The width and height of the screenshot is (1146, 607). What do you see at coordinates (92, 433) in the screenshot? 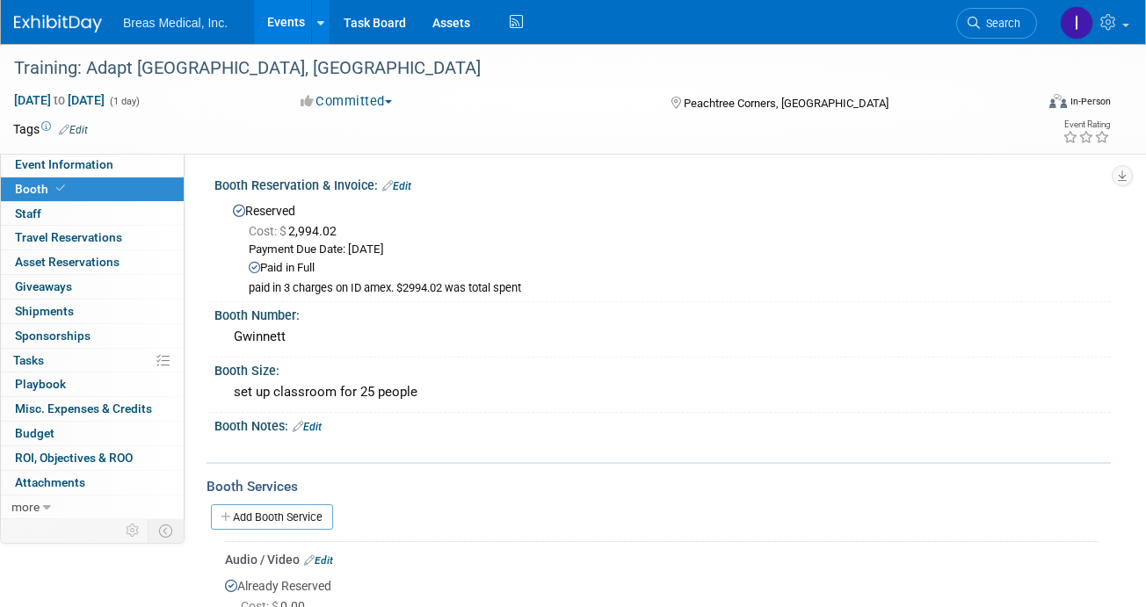
I see `a: Budget` at bounding box center [92, 433].